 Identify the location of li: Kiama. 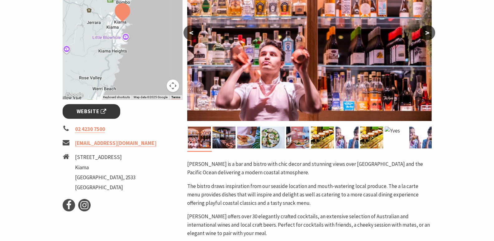
(105, 167).